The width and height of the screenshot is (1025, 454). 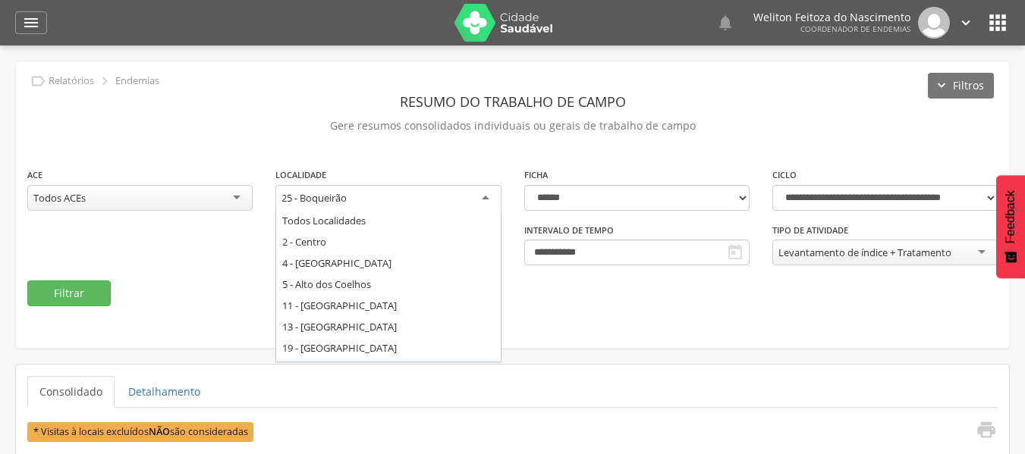 I want to click on label: Tipo de Atividade, so click(x=810, y=231).